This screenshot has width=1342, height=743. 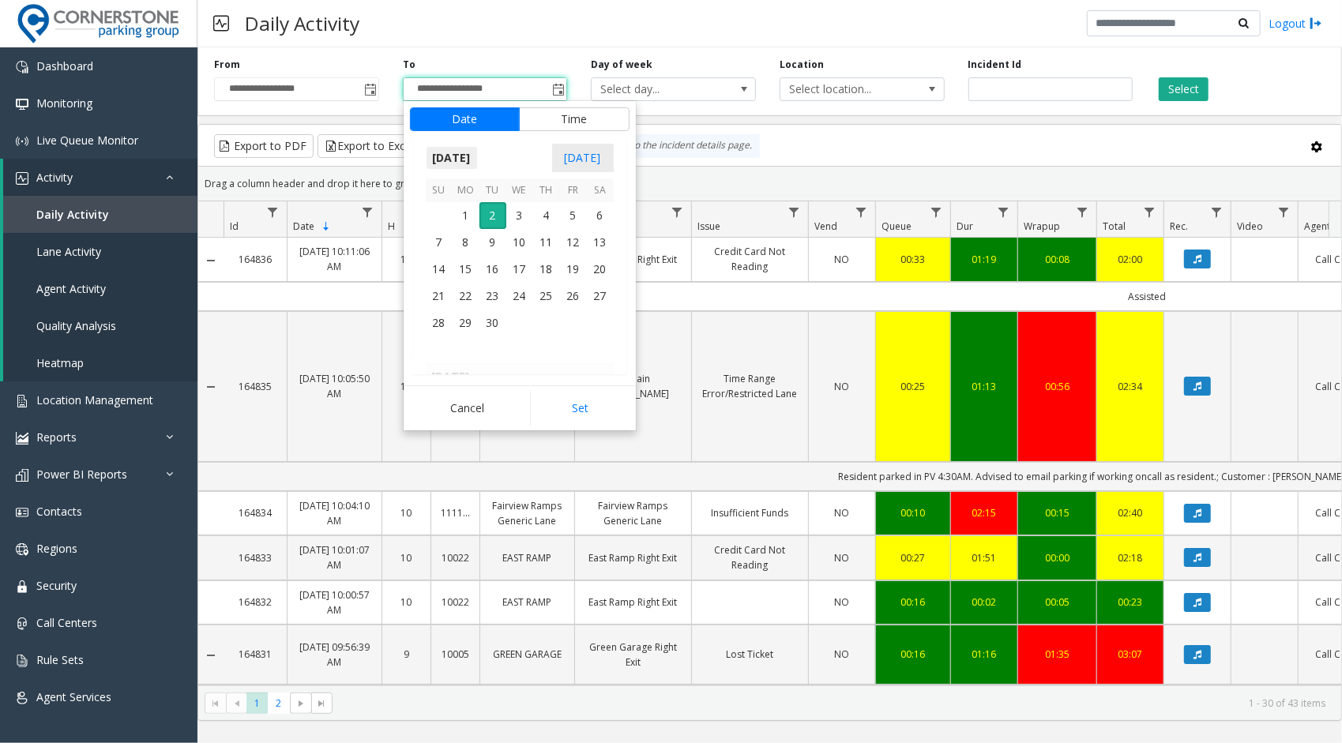 What do you see at coordinates (211, 387) in the screenshot?
I see `a: Collapse Details` at bounding box center [211, 387].